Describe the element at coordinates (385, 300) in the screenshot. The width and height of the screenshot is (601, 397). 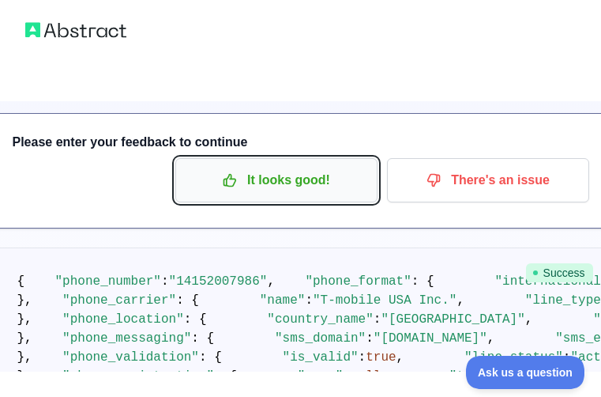
I see `span: "T-mobile USA Inc."` at that location.